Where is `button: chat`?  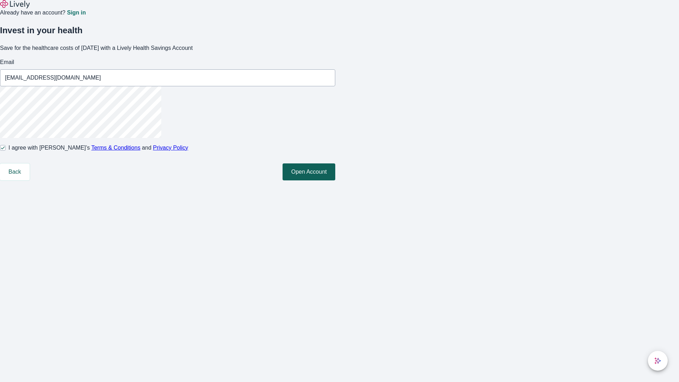 button: chat is located at coordinates (658, 361).